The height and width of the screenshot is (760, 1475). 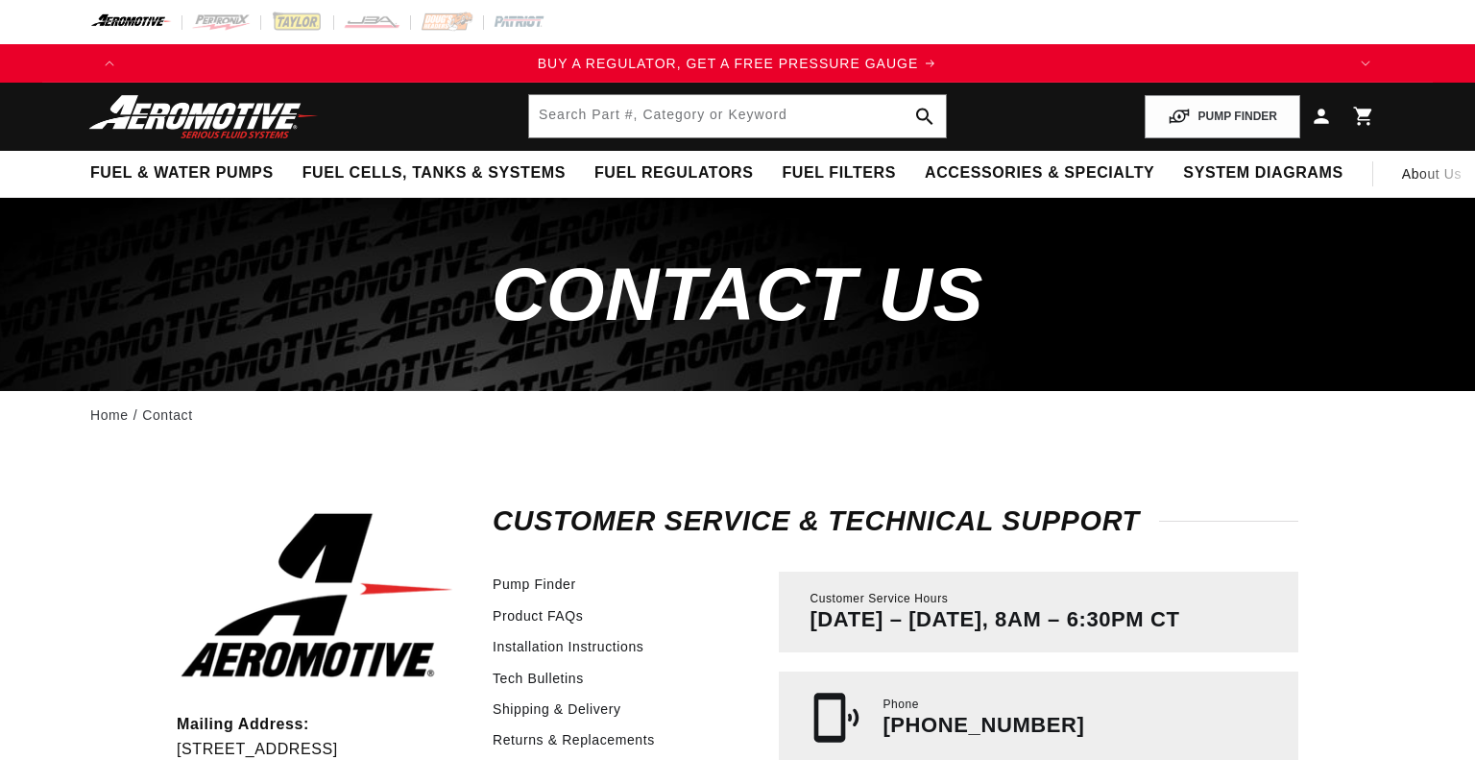 What do you see at coordinates (737, 63) in the screenshot?
I see `div: Announcement` at bounding box center [737, 63].